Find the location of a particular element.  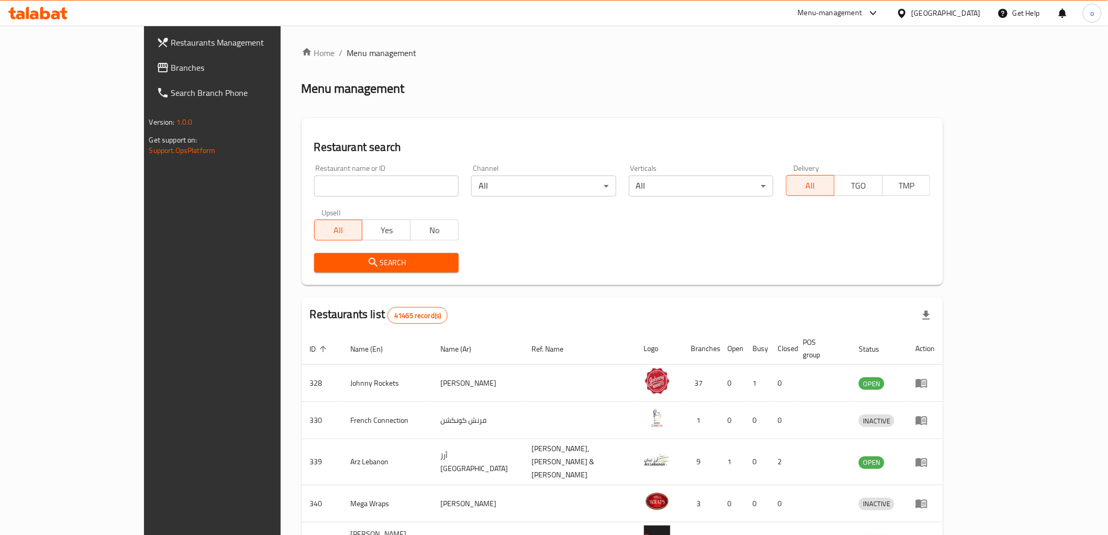

button: Search is located at coordinates (386, 262).